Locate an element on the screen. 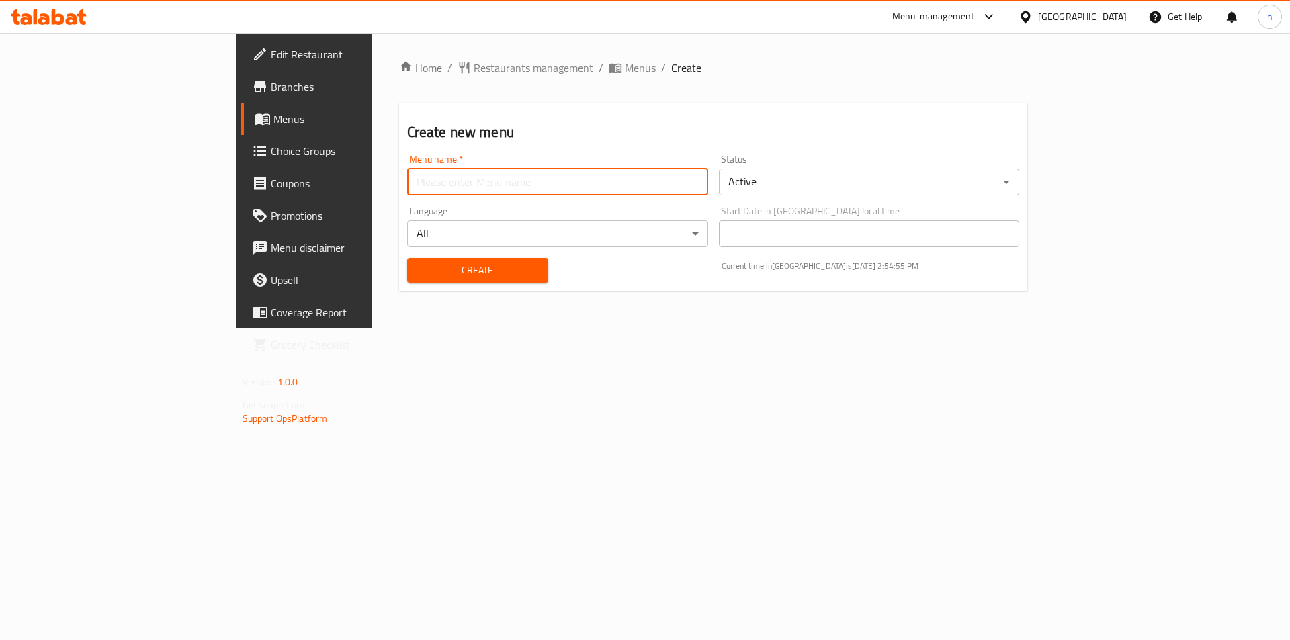 Image resolution: width=1290 pixels, height=640 pixels. button: Create is located at coordinates (478, 270).